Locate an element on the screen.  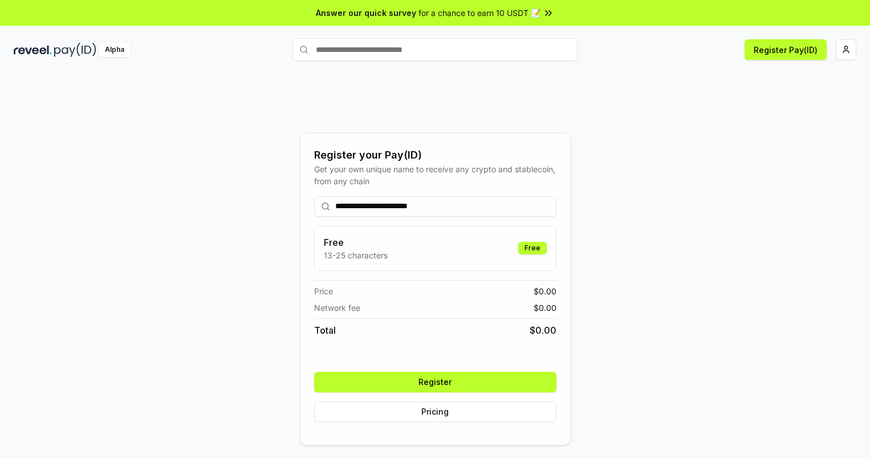
span: Total is located at coordinates (325, 330).